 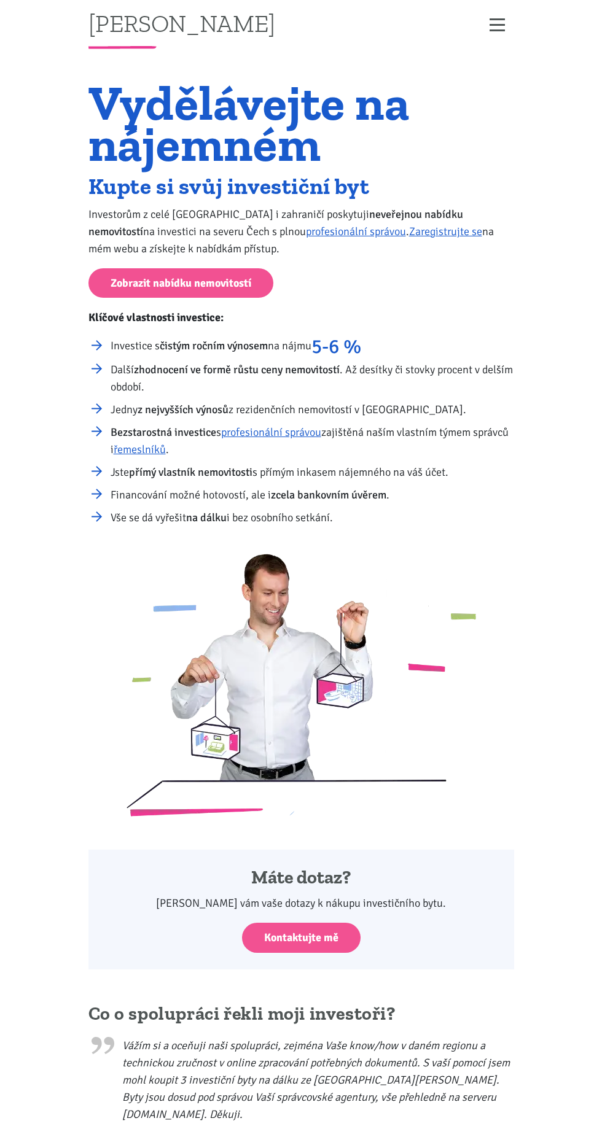 I want to click on strong: na dálku, so click(x=206, y=518).